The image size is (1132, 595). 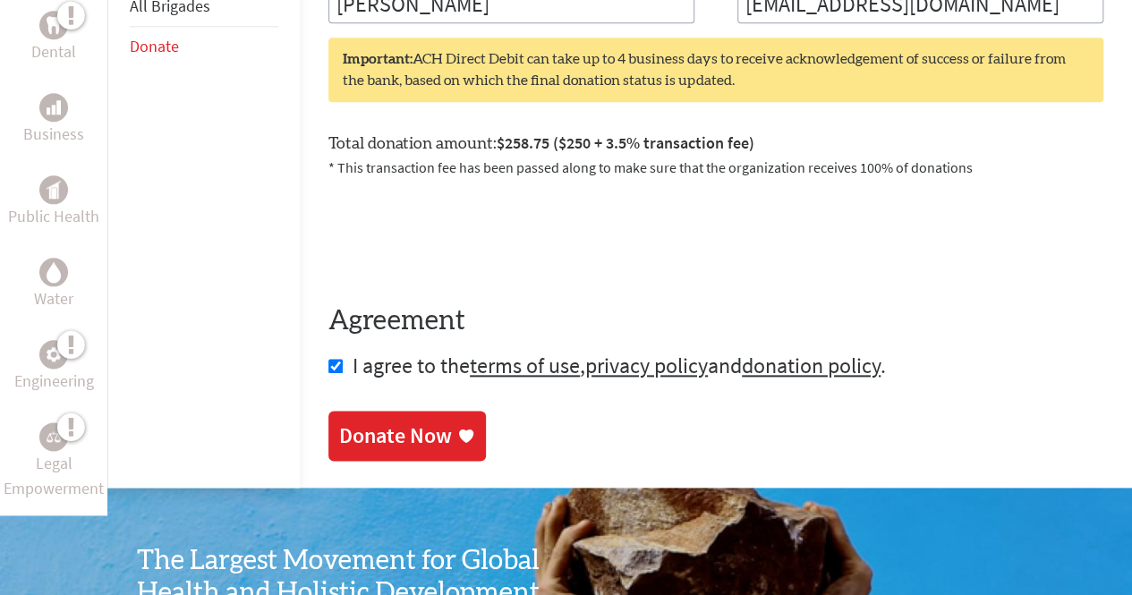 What do you see at coordinates (407, 436) in the screenshot?
I see `a: Donate Now` at bounding box center [407, 436].